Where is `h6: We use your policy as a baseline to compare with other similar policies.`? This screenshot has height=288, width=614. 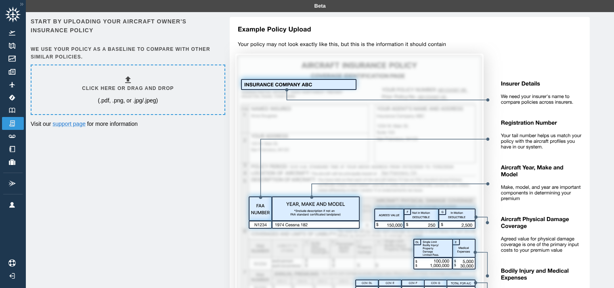
h6: We use your policy as a baseline to compare with other similar policies. is located at coordinates (127, 53).